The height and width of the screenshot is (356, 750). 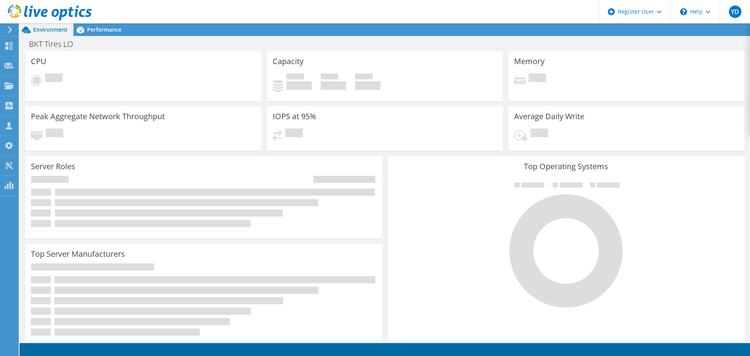 I want to click on span: Total, so click(x=364, y=77).